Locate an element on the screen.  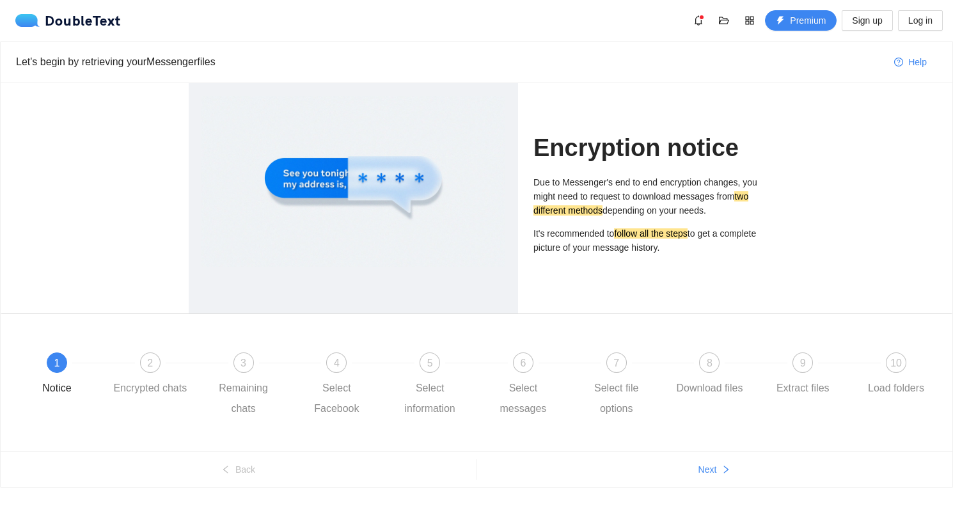
button: thunderboltPremium is located at coordinates (801, 20).